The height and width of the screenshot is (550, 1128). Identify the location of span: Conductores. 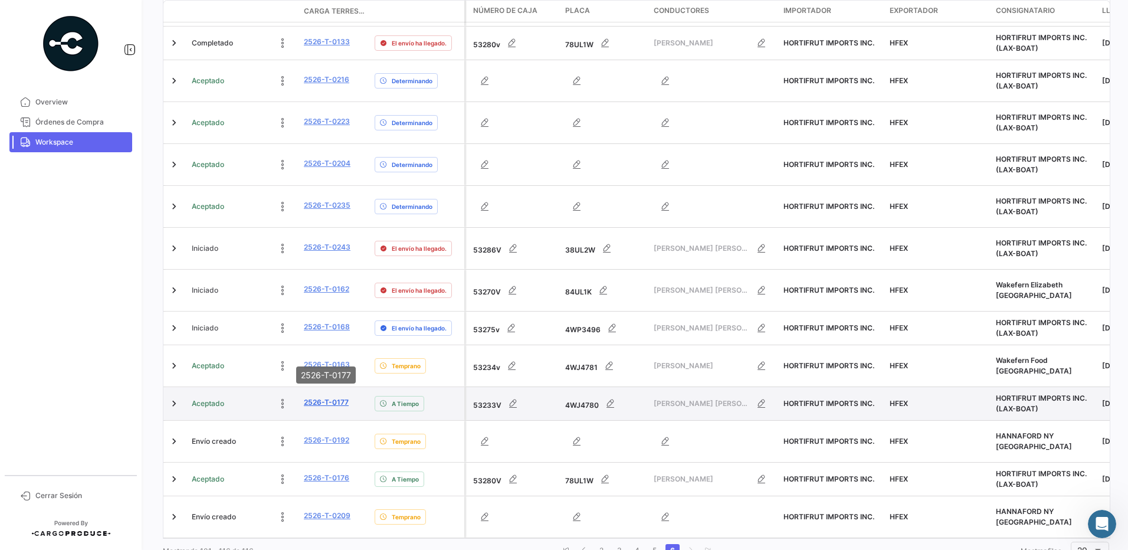
(681, 11).